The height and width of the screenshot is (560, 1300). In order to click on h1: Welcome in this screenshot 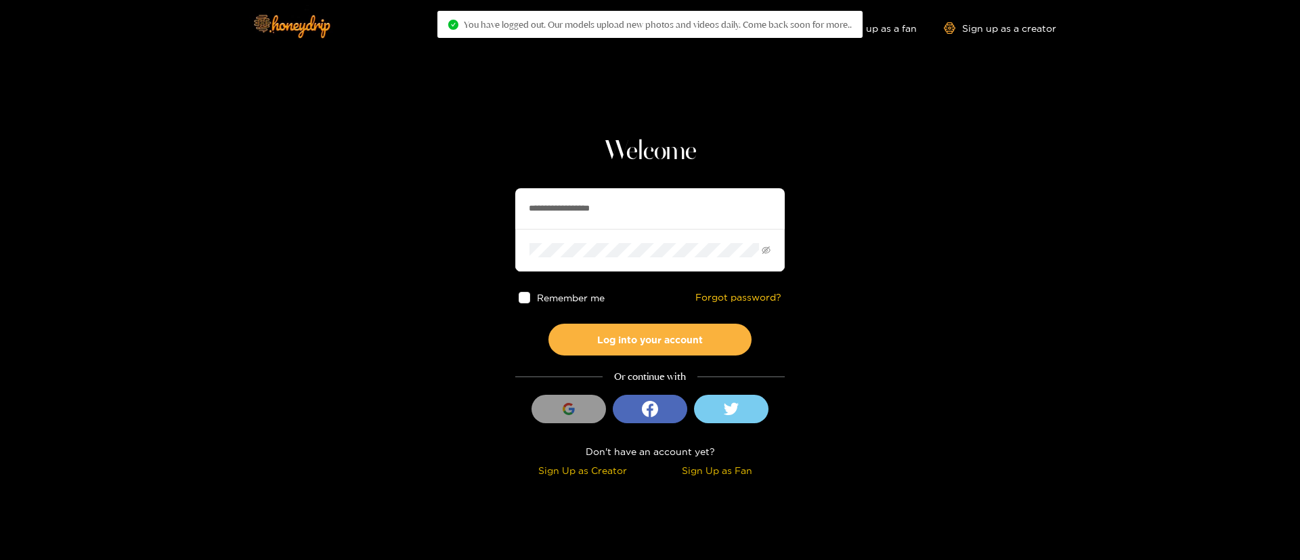, I will do `click(650, 152)`.